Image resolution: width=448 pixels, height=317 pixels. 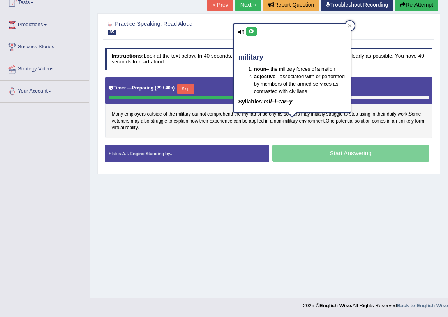 I want to click on a: Back to English Wise, so click(x=422, y=305).